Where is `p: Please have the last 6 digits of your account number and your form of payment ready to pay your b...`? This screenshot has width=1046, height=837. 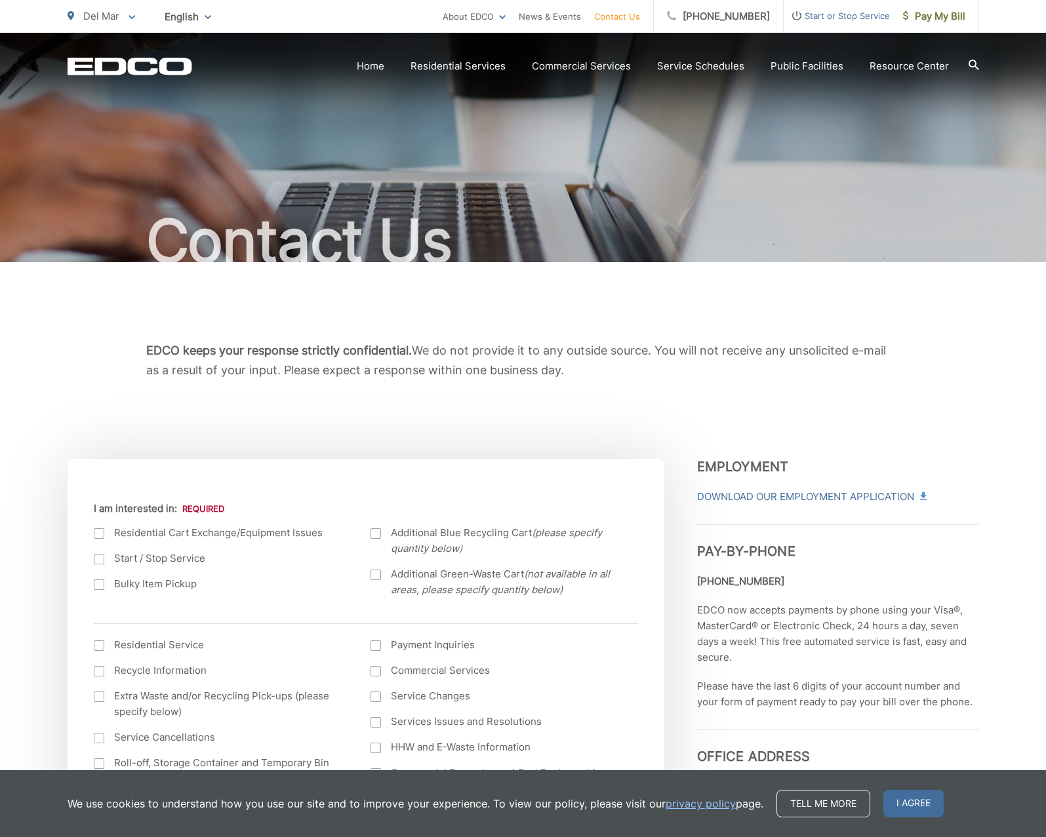
p: Please have the last 6 digits of your account number and your form of payment ready to pay your b... is located at coordinates (838, 694).